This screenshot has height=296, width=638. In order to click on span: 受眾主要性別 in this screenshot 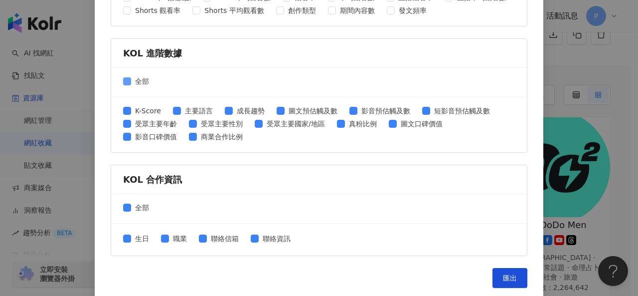, I will do `click(222, 124)`.